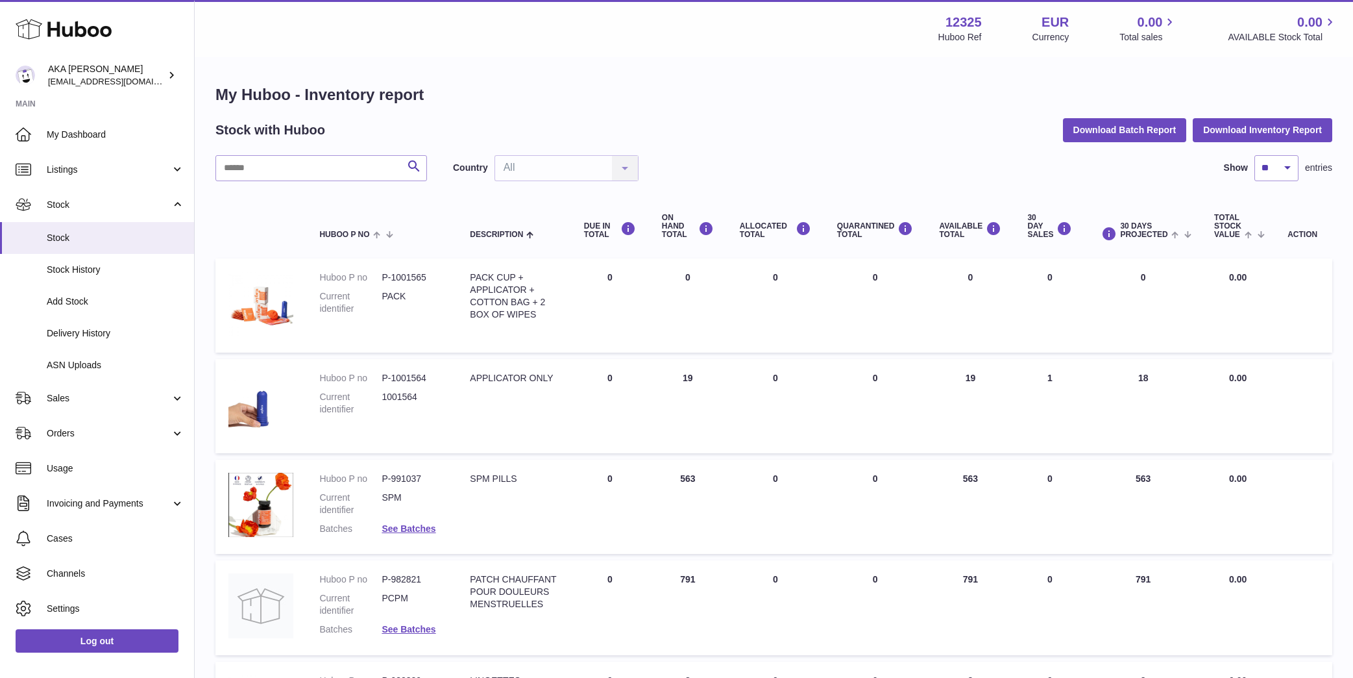  What do you see at coordinates (1319, 167) in the screenshot?
I see `span: entries` at bounding box center [1319, 167].